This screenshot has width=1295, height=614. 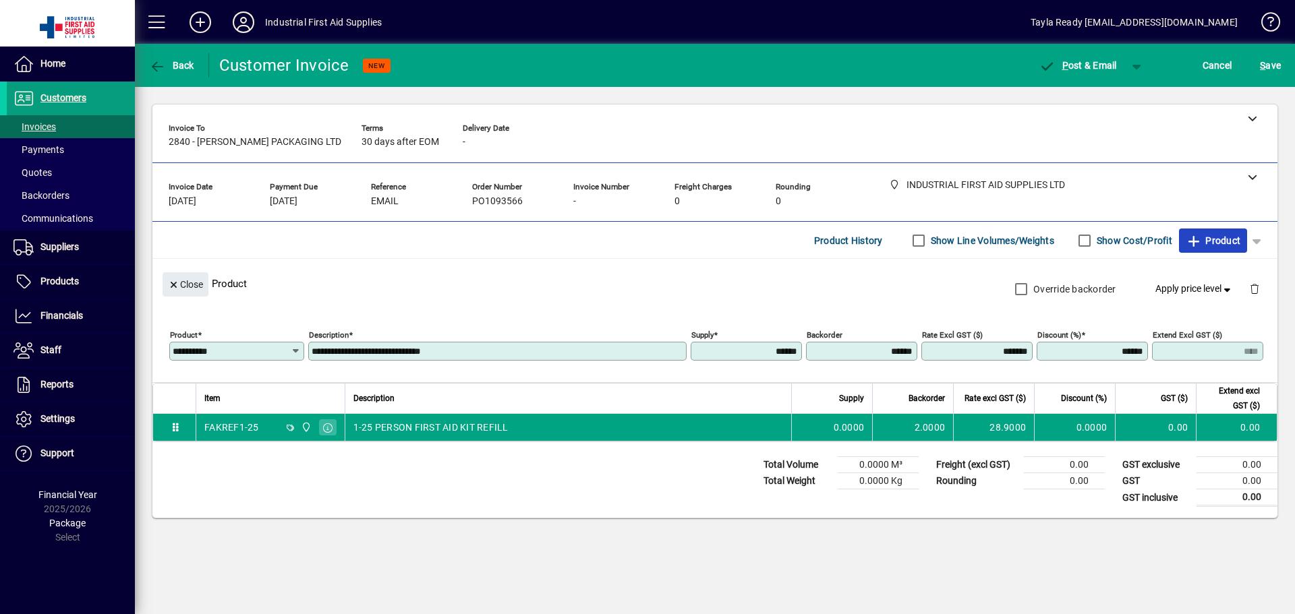 I want to click on a: Support, so click(x=71, y=454).